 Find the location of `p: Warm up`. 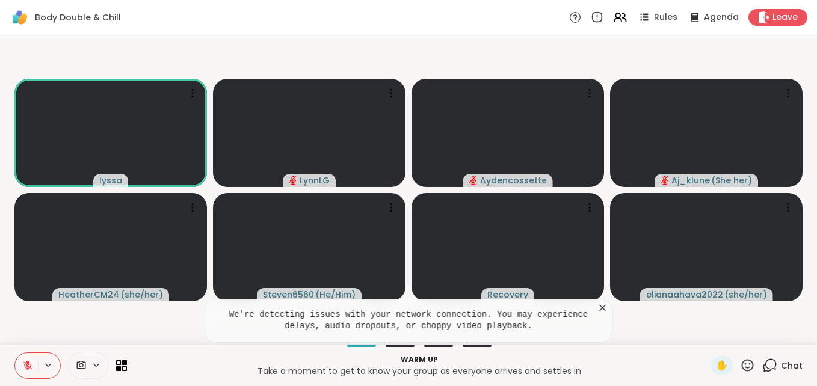

p: Warm up is located at coordinates (419, 360).